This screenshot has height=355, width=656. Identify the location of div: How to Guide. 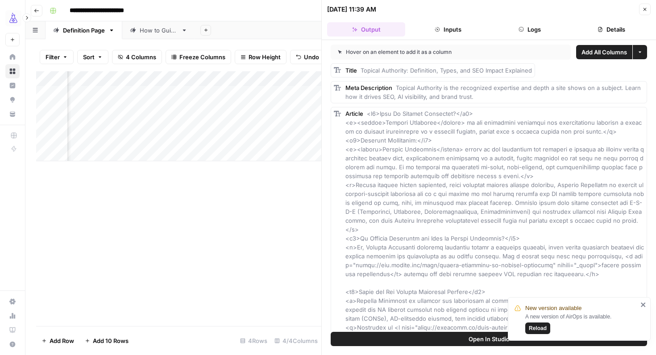
(158, 30).